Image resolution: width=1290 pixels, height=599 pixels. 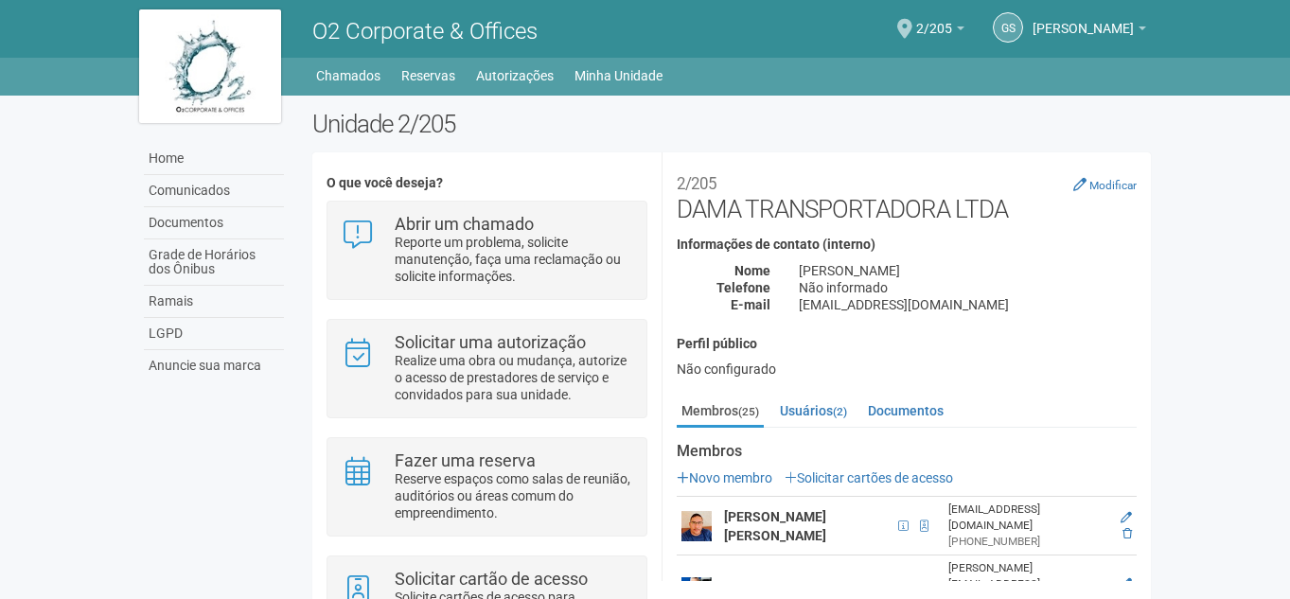 What do you see at coordinates (490, 342) in the screenshot?
I see `strong: Solicitar uma autorização` at bounding box center [490, 342].